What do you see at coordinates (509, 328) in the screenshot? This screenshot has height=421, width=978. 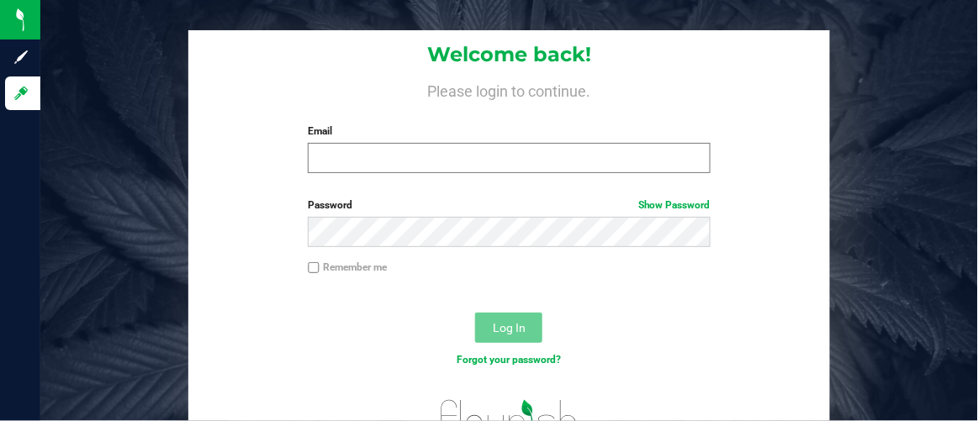 I see `span: Log In` at bounding box center [509, 328].